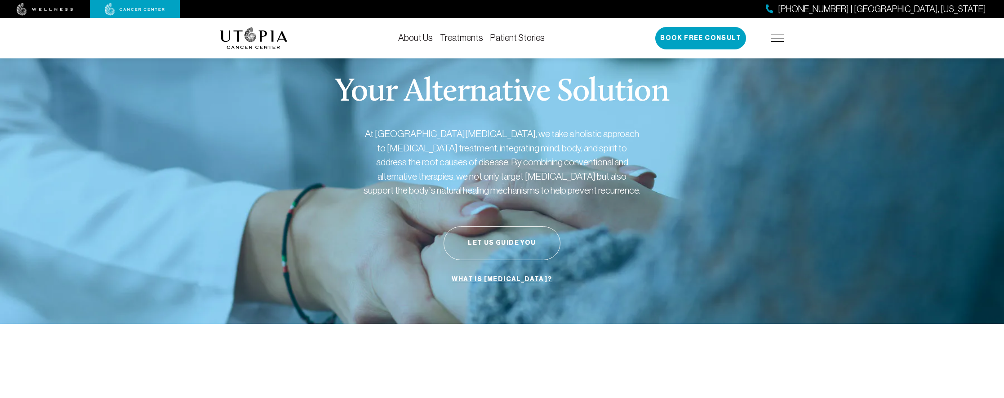 This screenshot has height=398, width=1004. Describe the element at coordinates (777, 38) in the screenshot. I see `img: icon-hamburger` at that location.